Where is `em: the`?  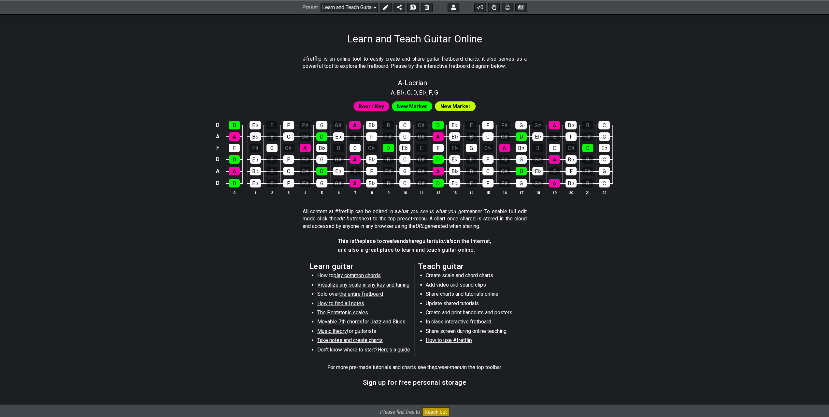
em: the is located at coordinates (358, 241).